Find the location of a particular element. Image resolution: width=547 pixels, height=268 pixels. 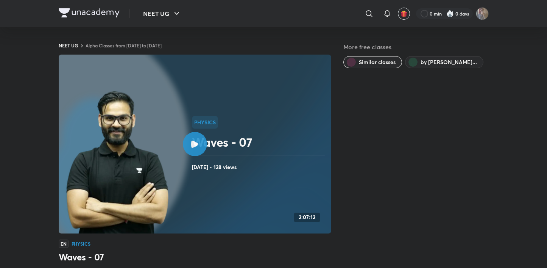

h4: 2:07:12 is located at coordinates (307, 217).